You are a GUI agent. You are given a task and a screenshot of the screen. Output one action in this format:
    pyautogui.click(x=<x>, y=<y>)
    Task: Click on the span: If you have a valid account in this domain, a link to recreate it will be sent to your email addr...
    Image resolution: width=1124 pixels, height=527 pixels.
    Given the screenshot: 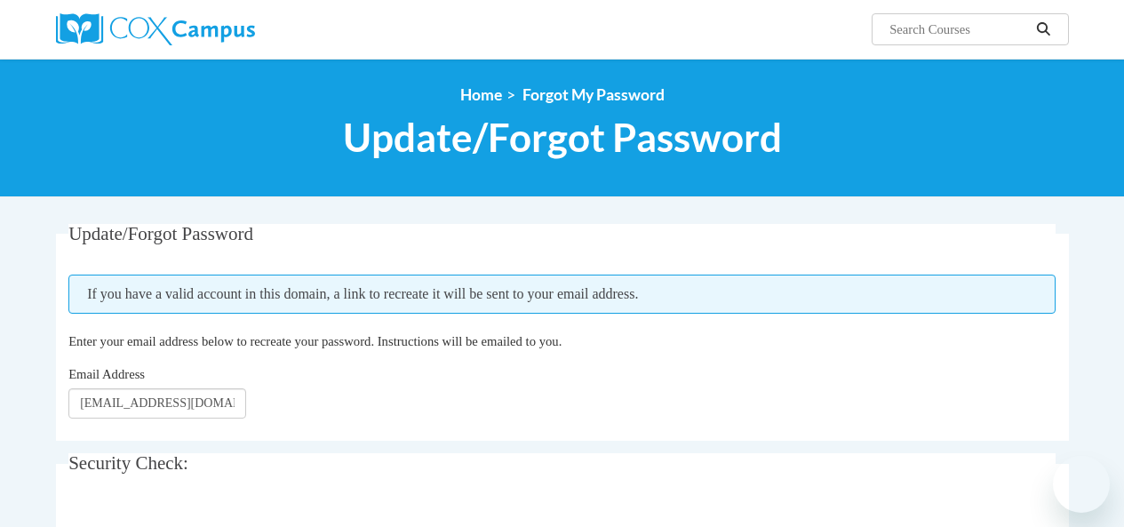 What is the action you would take?
    pyautogui.click(x=561, y=294)
    